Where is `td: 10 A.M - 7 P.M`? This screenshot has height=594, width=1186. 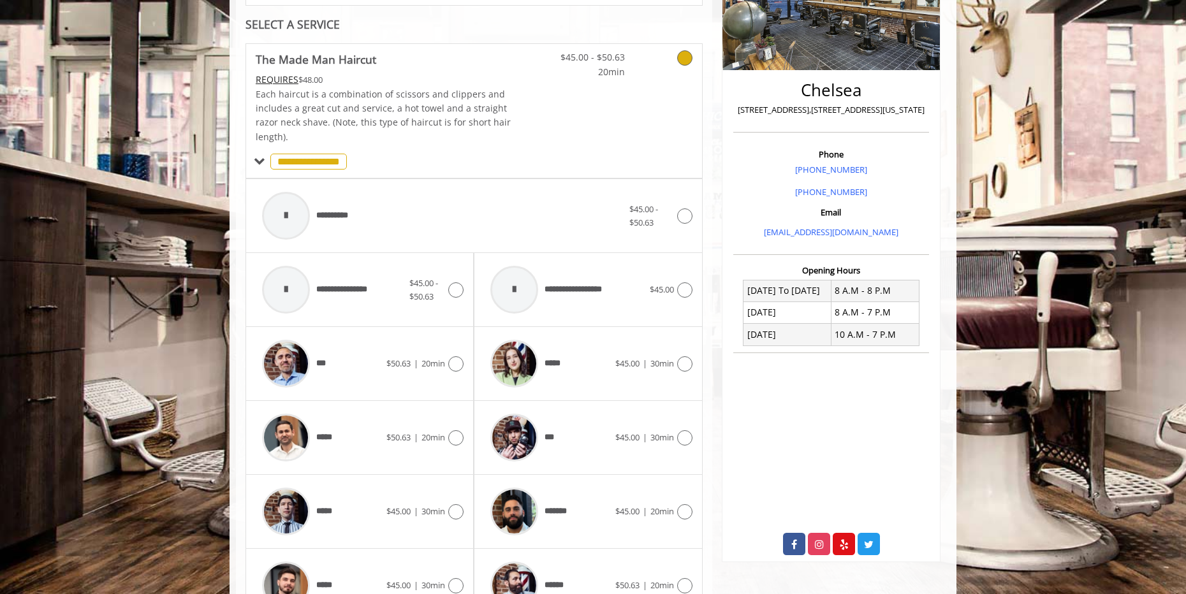 td: 10 A.M - 7 P.M is located at coordinates (875, 335).